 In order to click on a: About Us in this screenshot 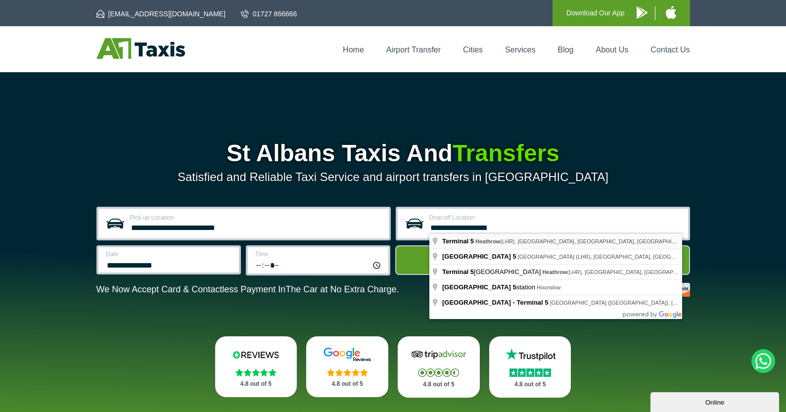, I will do `click(612, 49)`.